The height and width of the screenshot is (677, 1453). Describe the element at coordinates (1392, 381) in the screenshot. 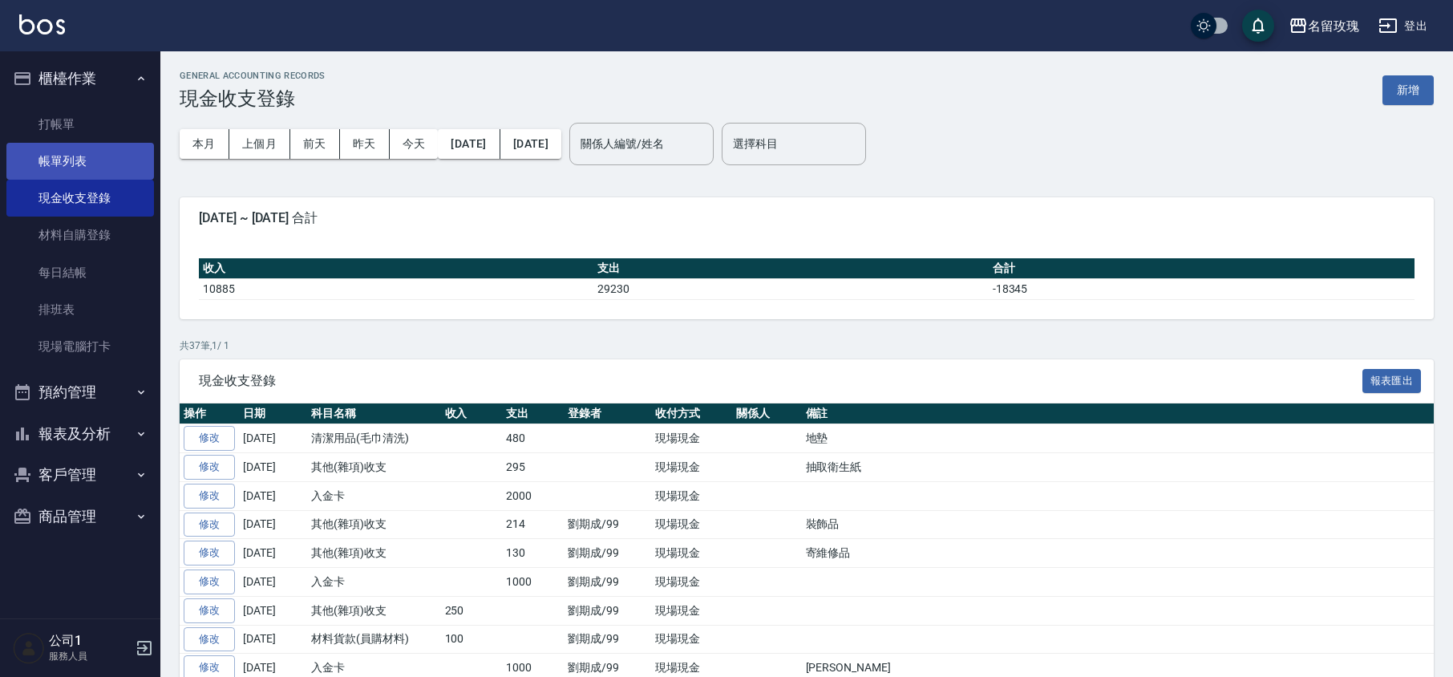

I see `button: 報表匯出` at that location.